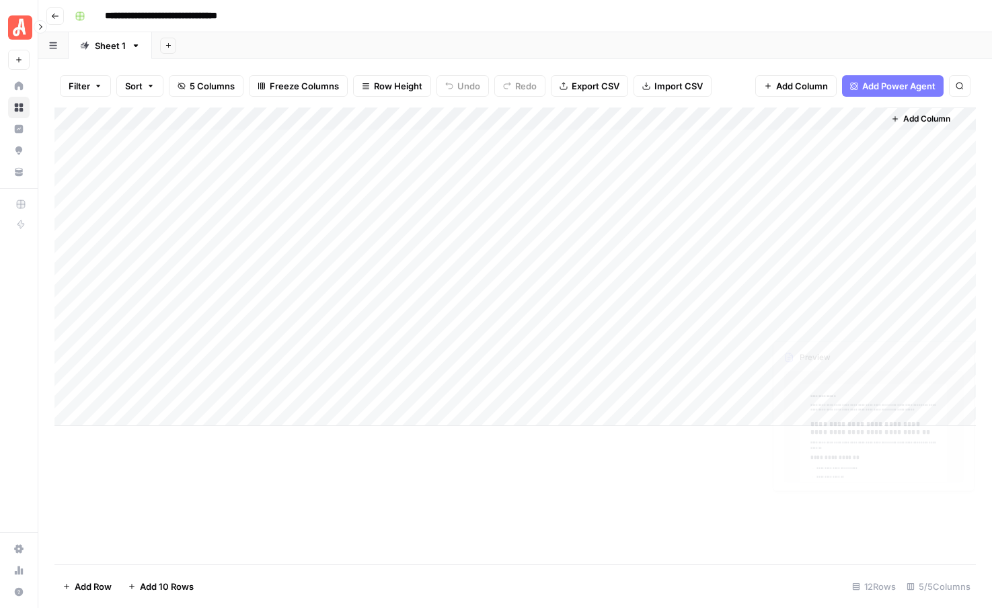 Image resolution: width=992 pixels, height=608 pixels. What do you see at coordinates (19, 28) in the screenshot?
I see `button: Workspace: Angi` at bounding box center [19, 28].